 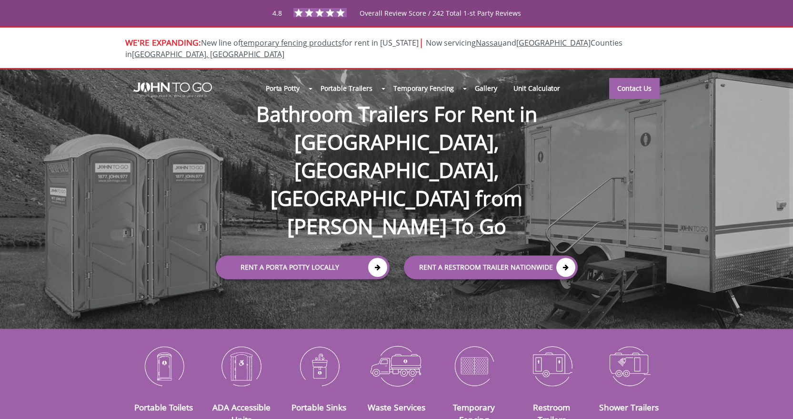 I want to click on a: Unit Calculator, so click(x=537, y=88).